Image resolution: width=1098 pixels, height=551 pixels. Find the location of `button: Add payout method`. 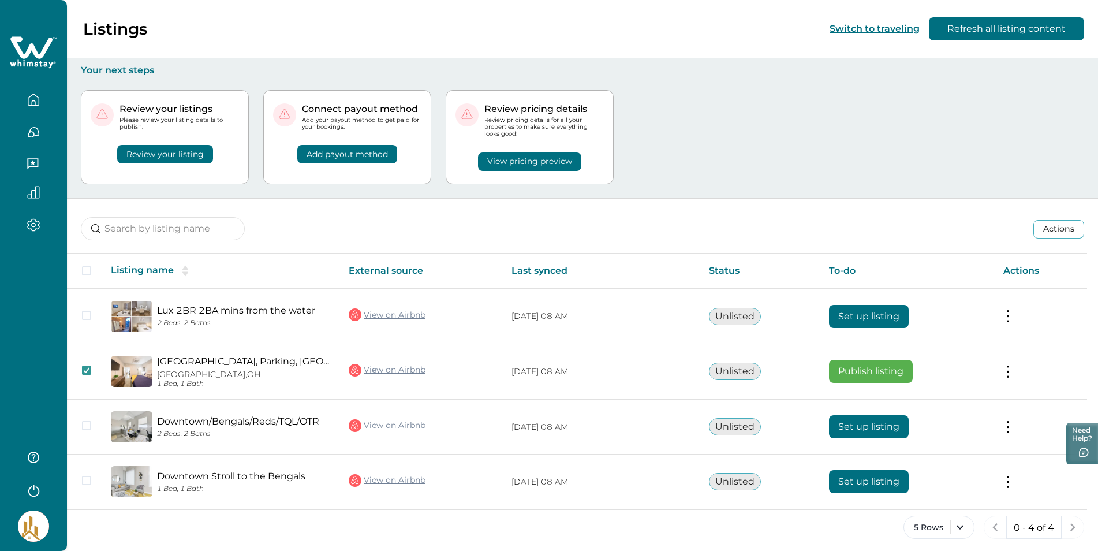

button: Add payout method is located at coordinates (347, 154).